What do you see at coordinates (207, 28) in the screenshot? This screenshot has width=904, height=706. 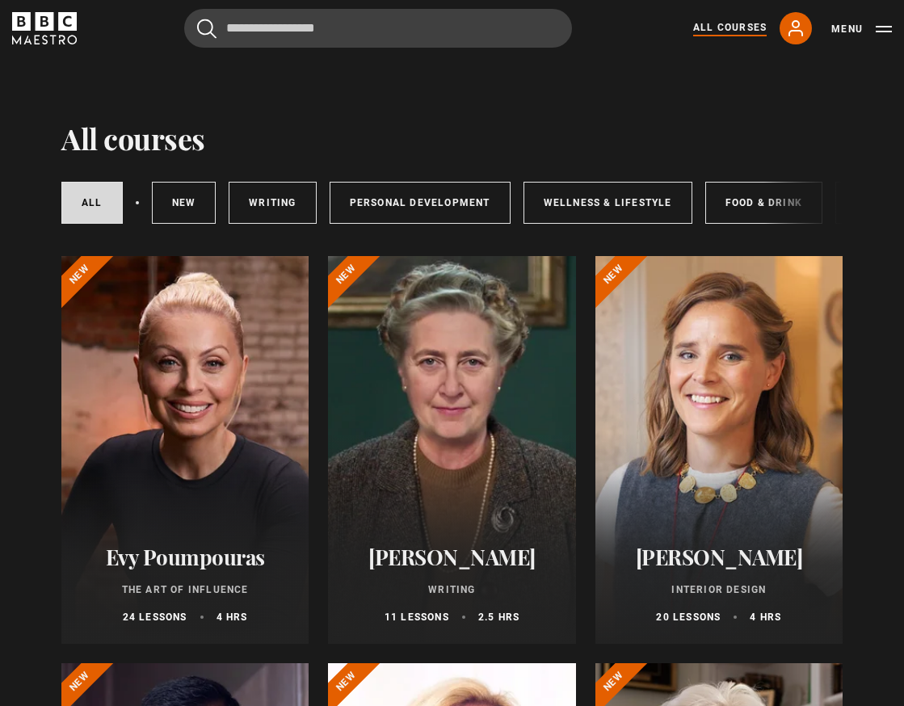 I see `button: Submit the search query` at bounding box center [207, 28].